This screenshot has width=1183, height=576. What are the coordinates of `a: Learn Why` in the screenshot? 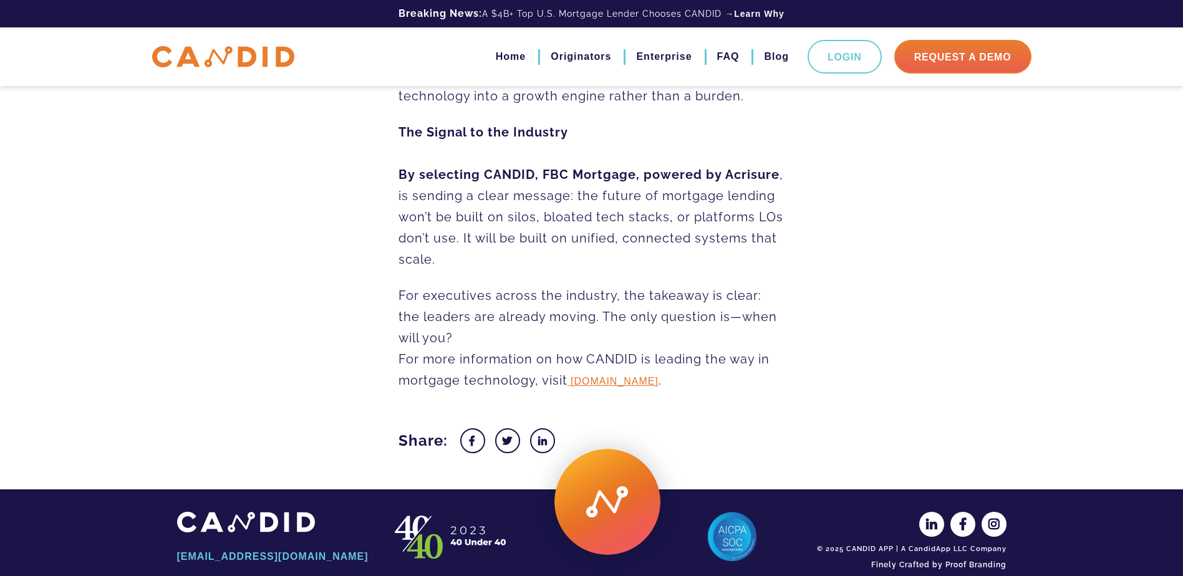 It's located at (759, 14).